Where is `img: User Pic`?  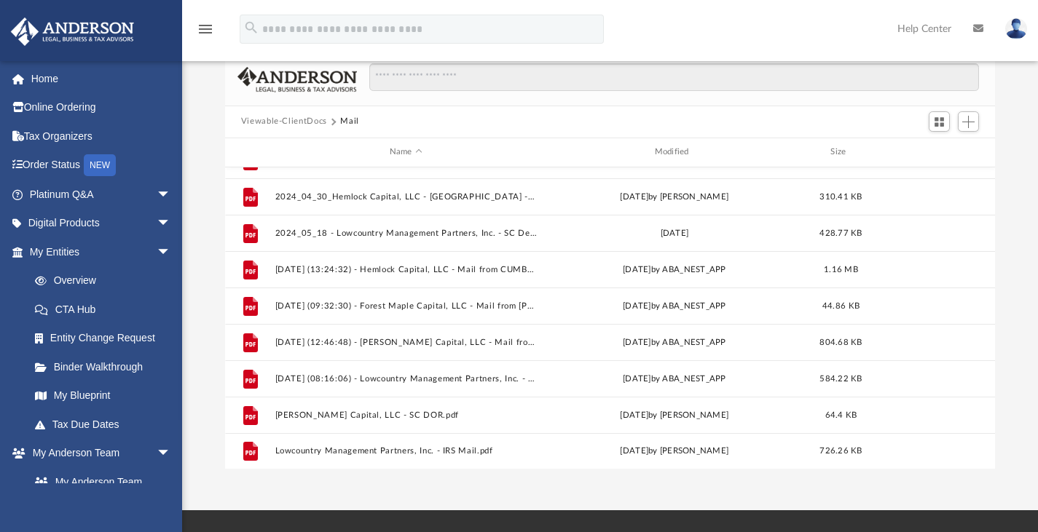
img: User Pic is located at coordinates (1016, 28).